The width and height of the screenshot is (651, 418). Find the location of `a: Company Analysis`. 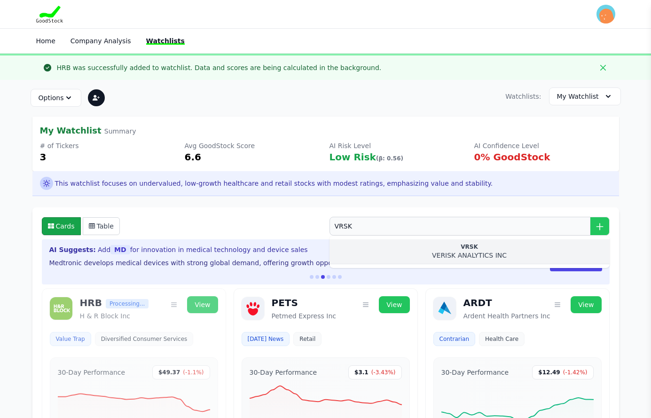

a: Company Analysis is located at coordinates (101, 41).